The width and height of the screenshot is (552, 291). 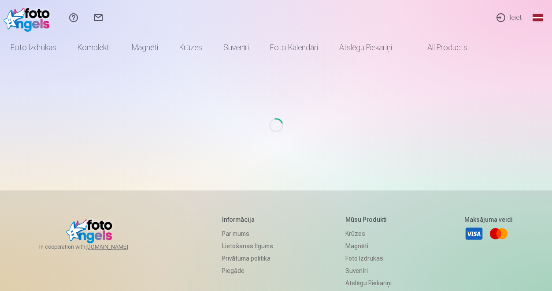 I want to click on a: Visa, so click(x=474, y=233).